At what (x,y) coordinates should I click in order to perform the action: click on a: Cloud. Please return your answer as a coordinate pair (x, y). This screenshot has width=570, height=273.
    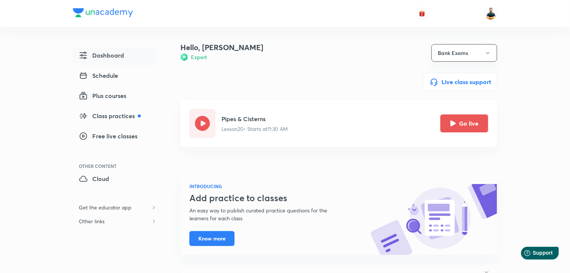
    Looking at the image, I should click on (115, 180).